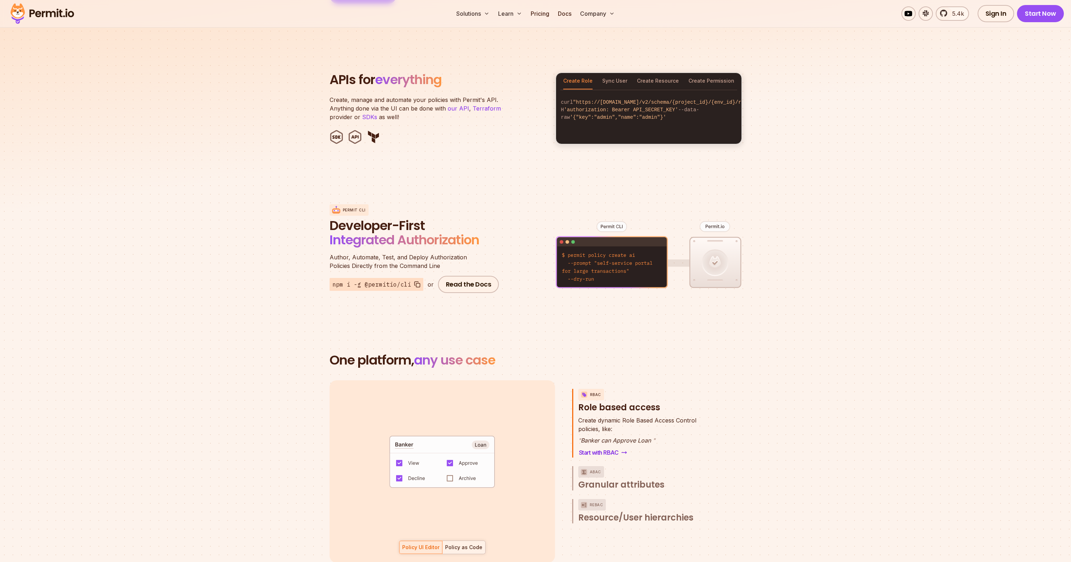 The width and height of the screenshot is (1071, 562). Describe the element at coordinates (637, 420) in the screenshot. I see `span: Create dynamic Role Based Access Control` at that location.